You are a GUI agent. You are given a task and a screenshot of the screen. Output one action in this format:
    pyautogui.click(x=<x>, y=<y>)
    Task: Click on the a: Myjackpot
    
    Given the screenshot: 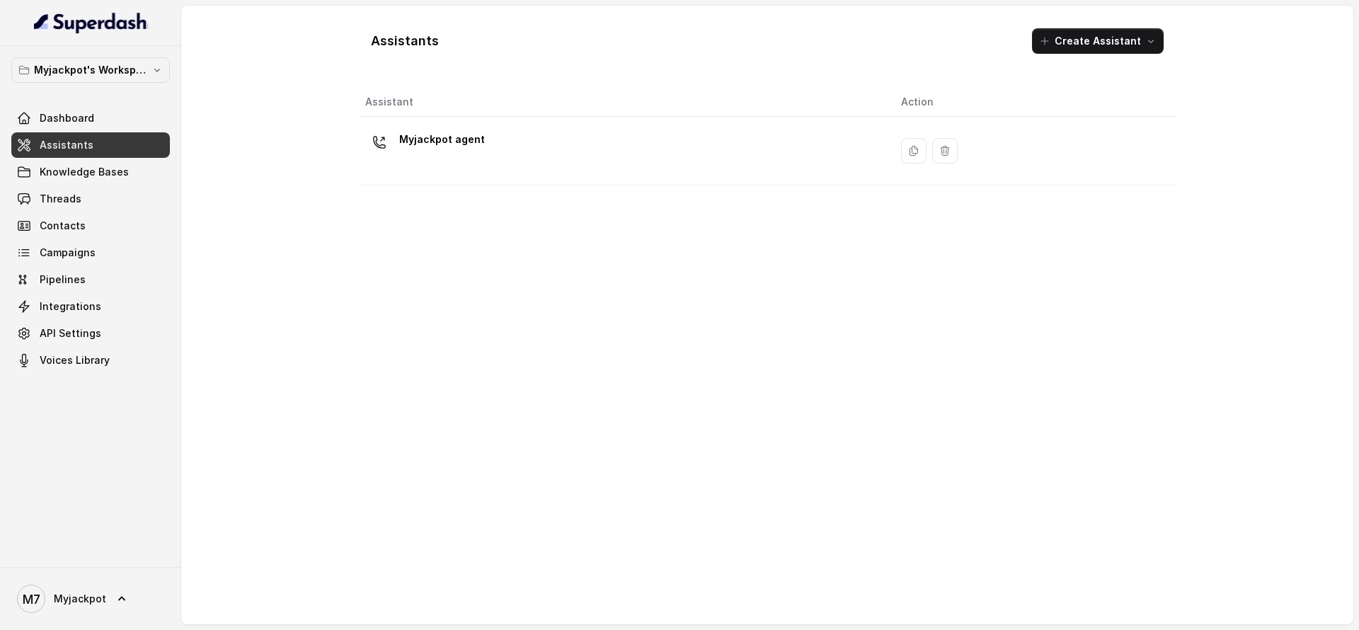 What is the action you would take?
    pyautogui.click(x=91, y=599)
    